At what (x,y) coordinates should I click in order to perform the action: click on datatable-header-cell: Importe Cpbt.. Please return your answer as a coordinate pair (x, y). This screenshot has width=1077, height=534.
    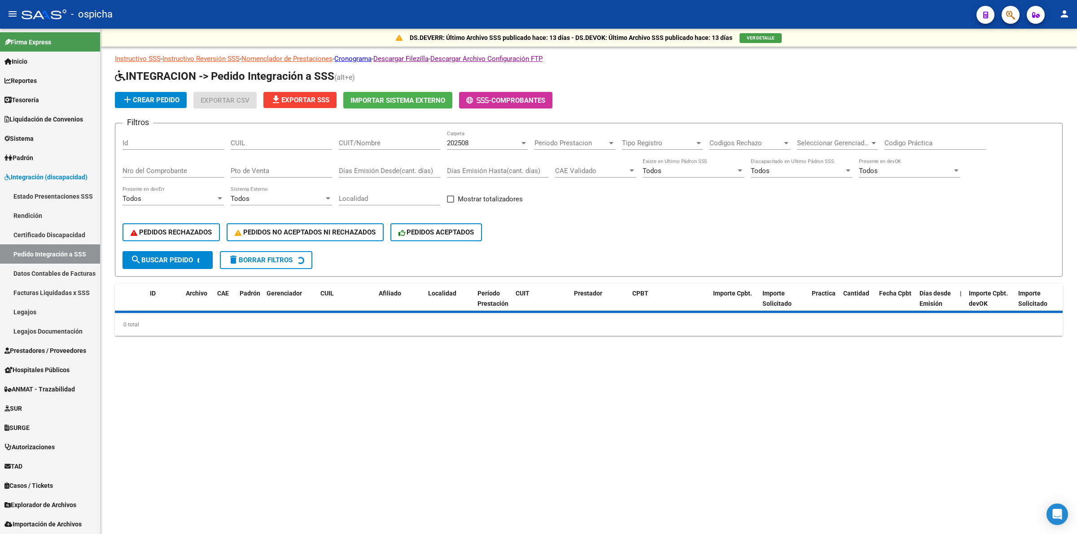
    Looking at the image, I should click on (734, 304).